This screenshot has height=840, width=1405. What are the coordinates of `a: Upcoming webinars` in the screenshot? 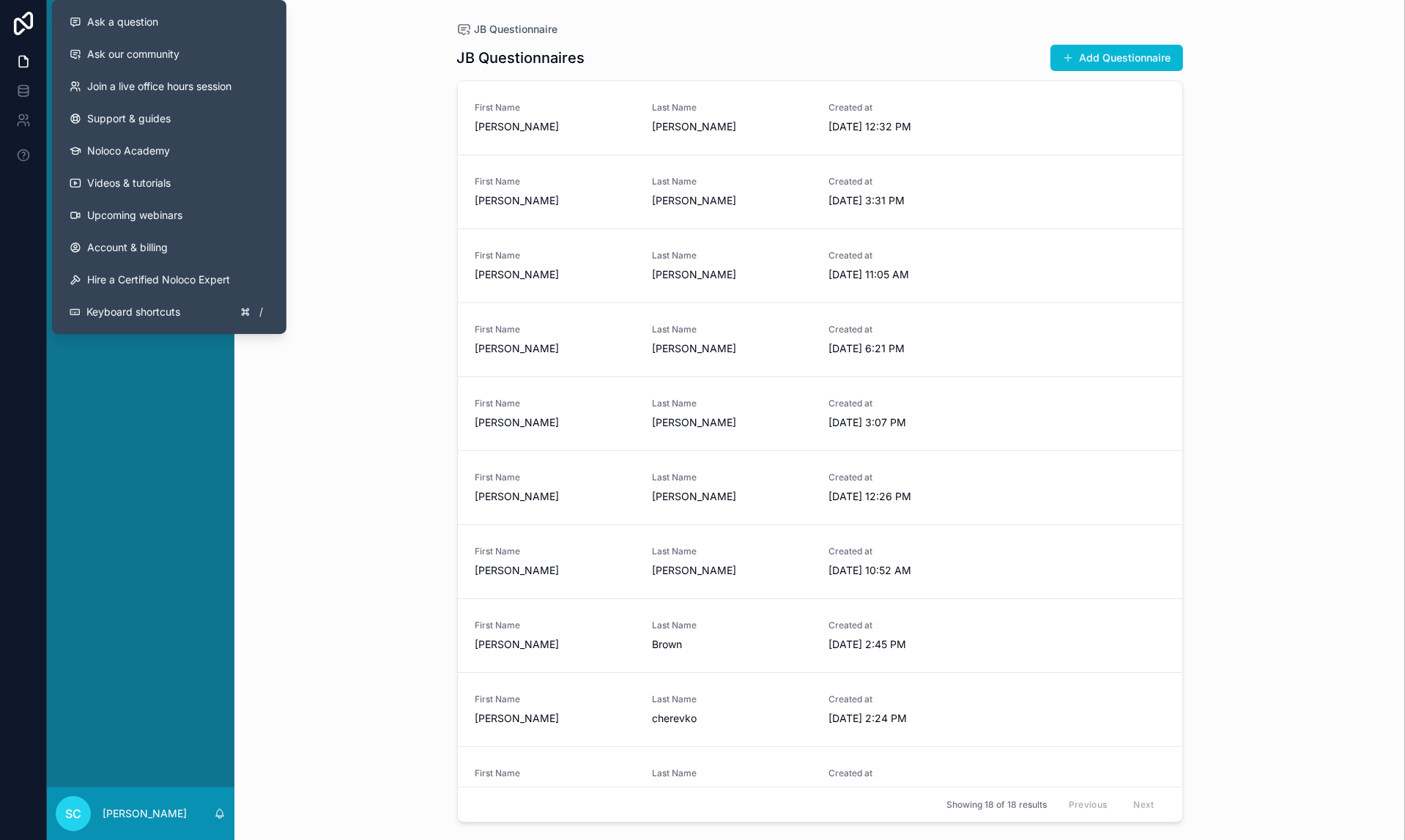 It's located at (169, 216).